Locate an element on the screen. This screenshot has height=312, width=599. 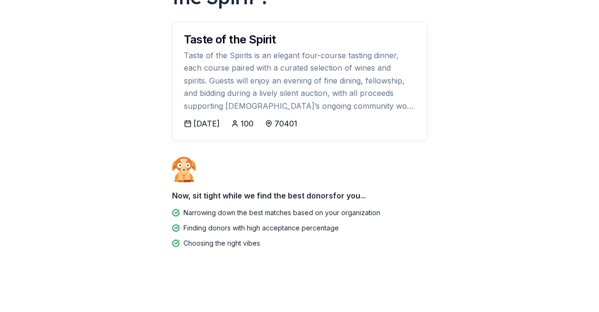
div: Finding donors with high acceptance percentage is located at coordinates (261, 228).